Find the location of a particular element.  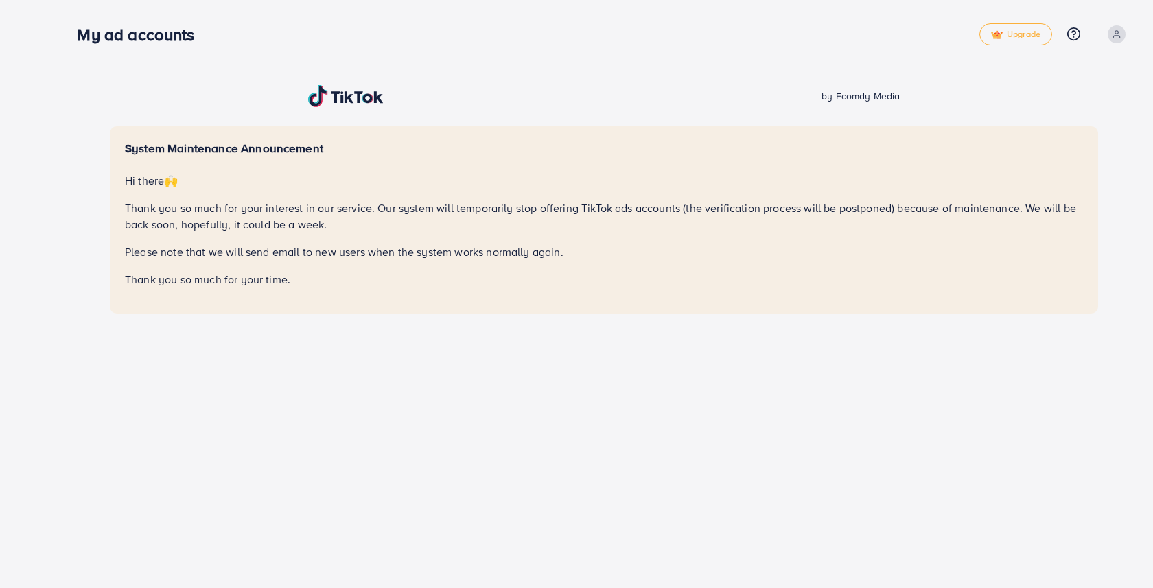

p: Thank you so much for your interest in our service. Our system will temporarily stop offering Tik... is located at coordinates (604, 216).